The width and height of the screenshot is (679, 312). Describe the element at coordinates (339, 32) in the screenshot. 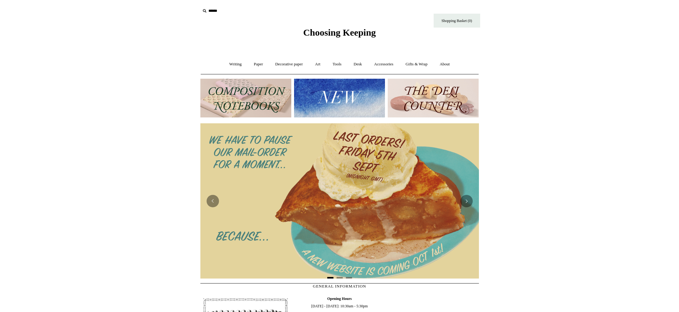

I see `span: Choosing Keeping` at that location.